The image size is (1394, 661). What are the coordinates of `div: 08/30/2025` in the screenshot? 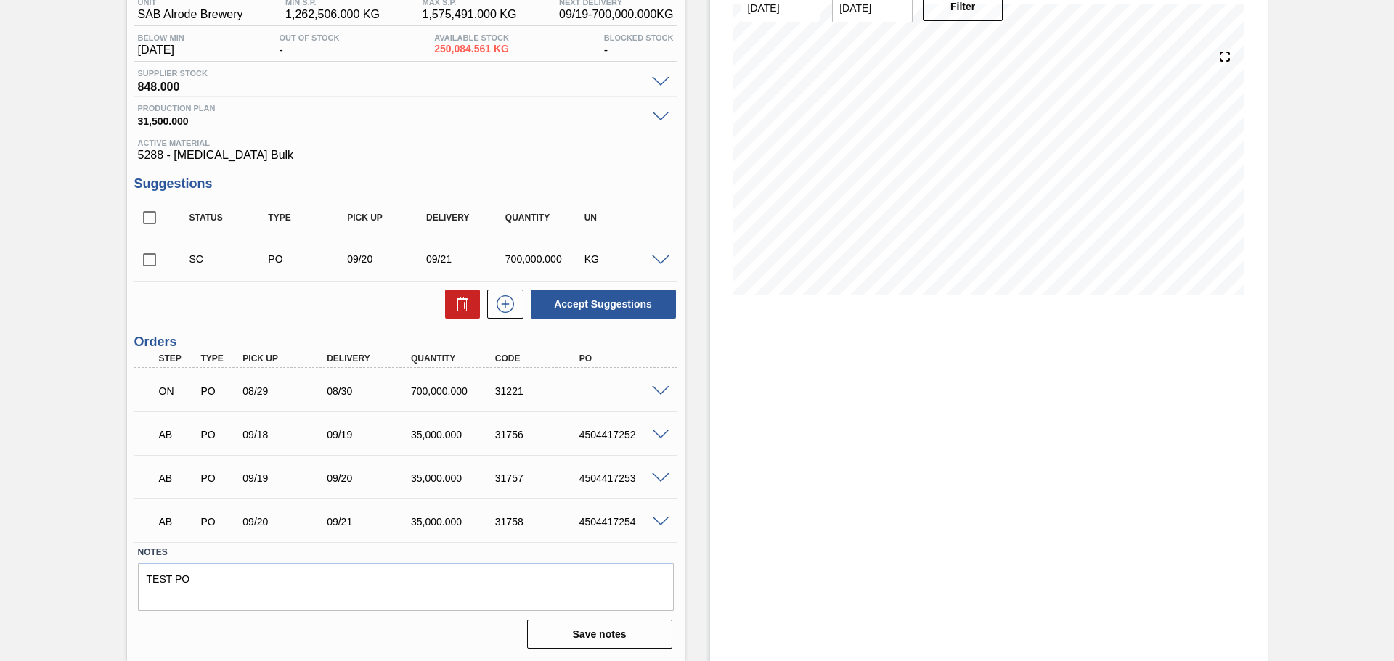 It's located at (370, 391).